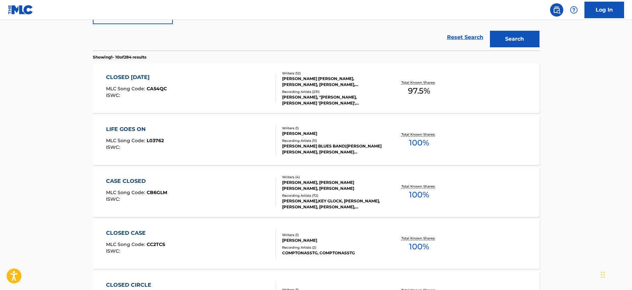 The image size is (632, 290). Describe the element at coordinates (156, 244) in the screenshot. I see `span: CC2TCS` at that location.